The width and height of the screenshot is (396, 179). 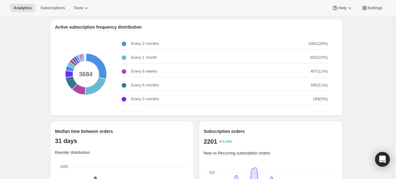 I want to click on text: 3.24%, so click(x=227, y=142).